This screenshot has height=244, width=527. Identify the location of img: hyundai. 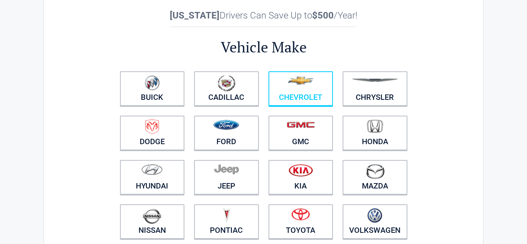
(152, 169).